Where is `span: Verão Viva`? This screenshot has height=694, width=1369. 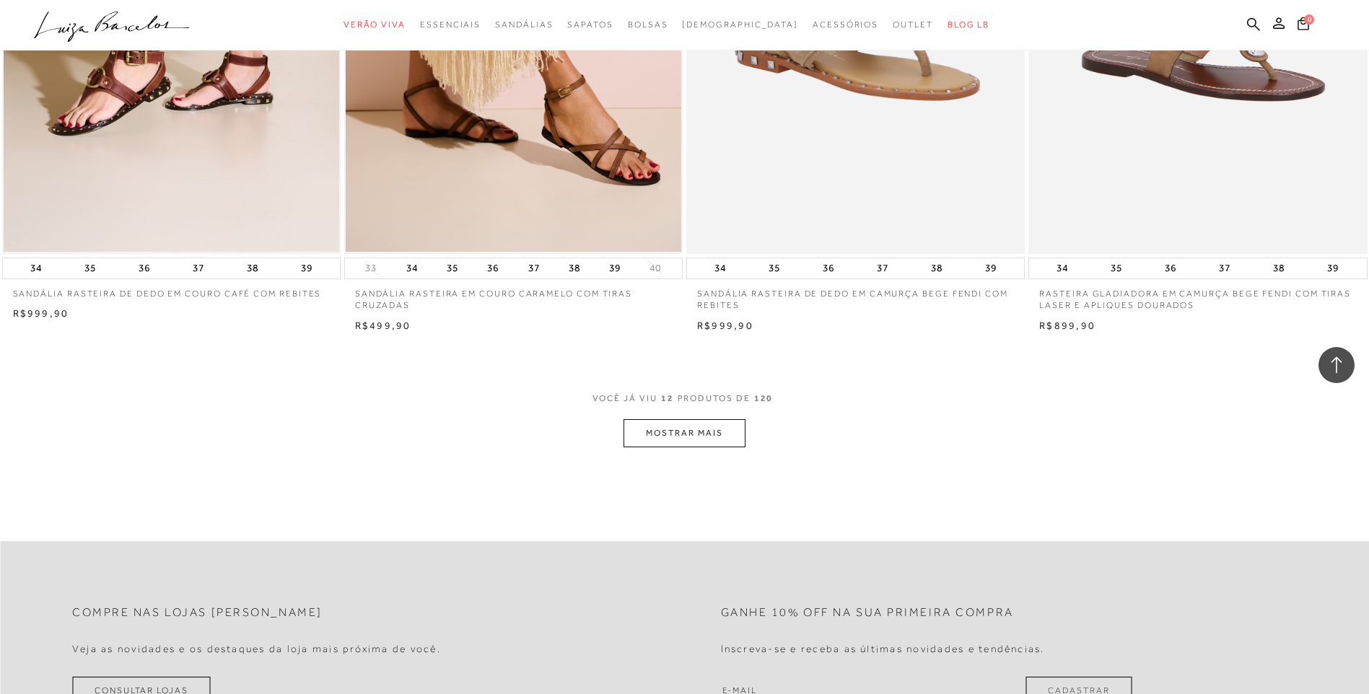 span: Verão Viva is located at coordinates (375, 25).